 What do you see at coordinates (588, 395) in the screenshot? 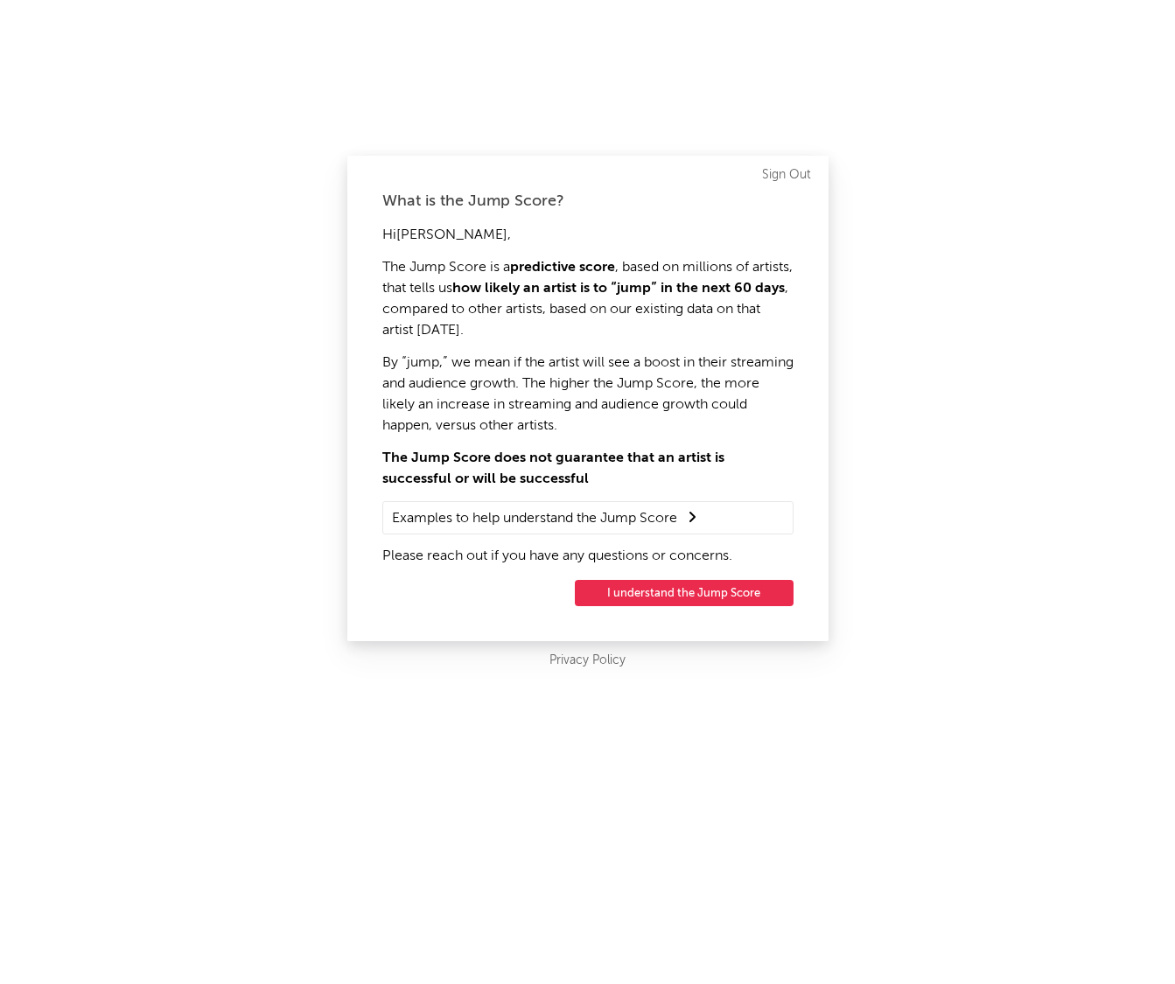
I see `p: By “jump,” we mean if the artist will see a boost in their streaming and audience growth. The hig...` at bounding box center [588, 395].